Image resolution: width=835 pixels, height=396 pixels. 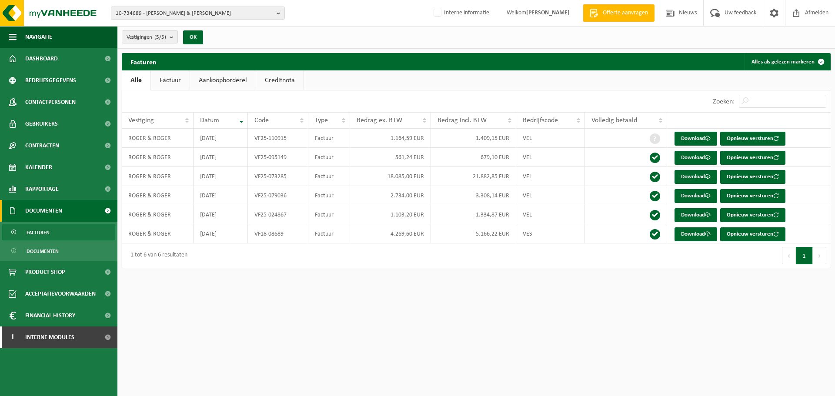 What do you see at coordinates (150, 37) in the screenshot?
I see `button: Vestigingen(5/5)` at bounding box center [150, 37].